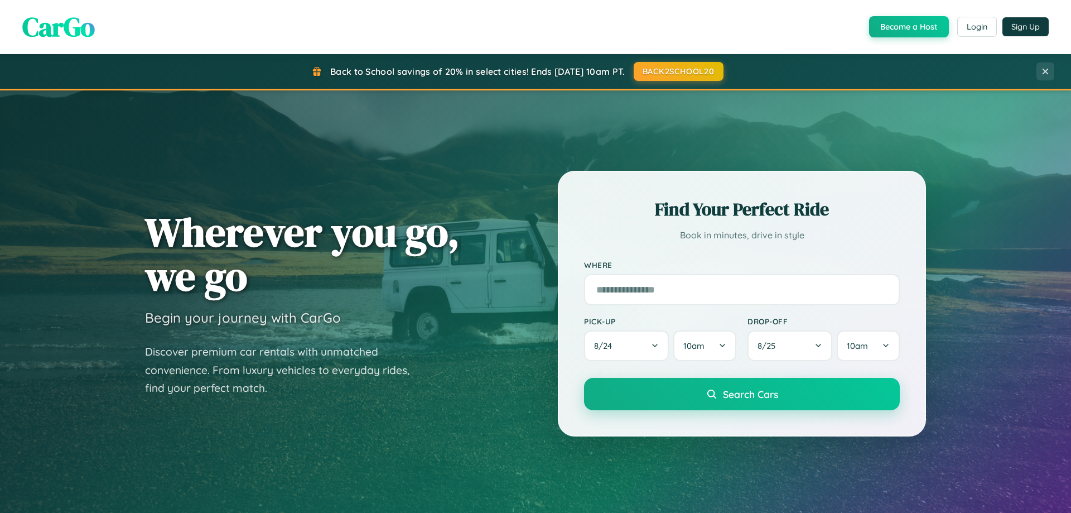 This screenshot has width=1071, height=513. What do you see at coordinates (909, 27) in the screenshot?
I see `button: Become a Host` at bounding box center [909, 27].